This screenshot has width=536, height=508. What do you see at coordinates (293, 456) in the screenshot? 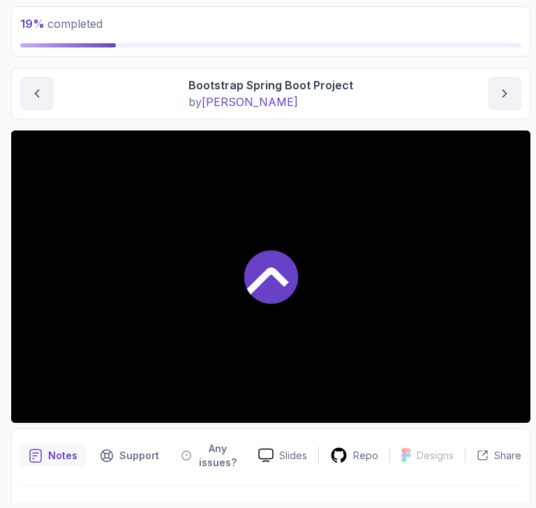
I see `p: Slides` at bounding box center [293, 456].